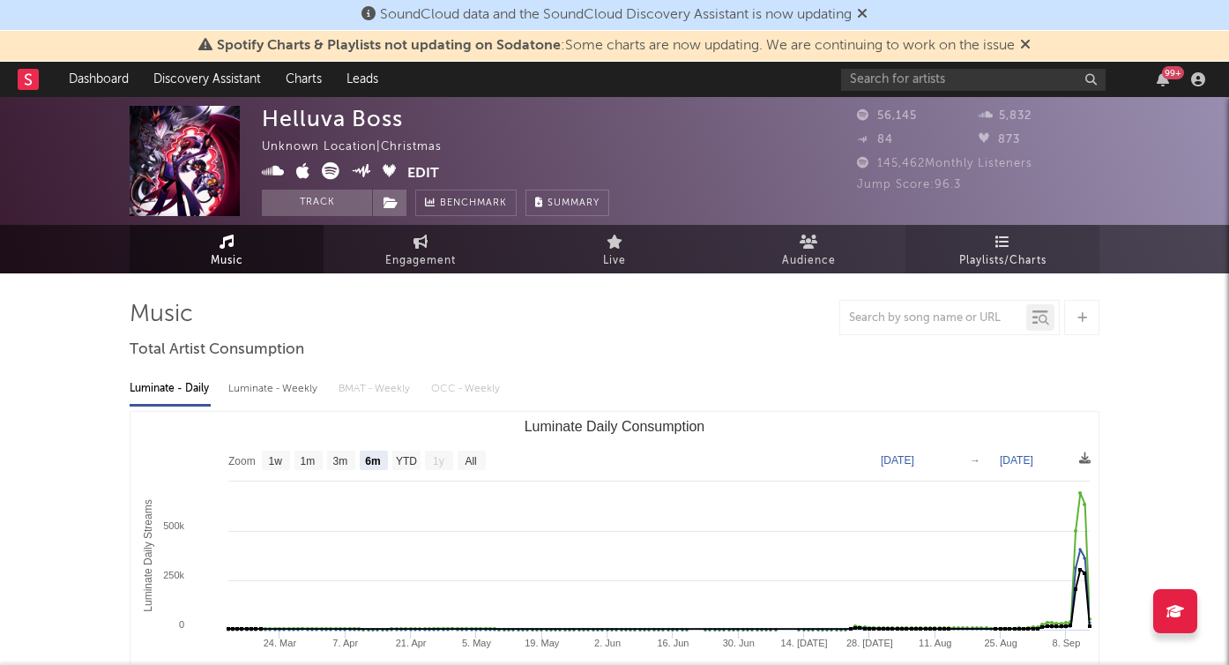  What do you see at coordinates (411, 643) in the screenshot?
I see `text: 21. Apr` at bounding box center [411, 643].